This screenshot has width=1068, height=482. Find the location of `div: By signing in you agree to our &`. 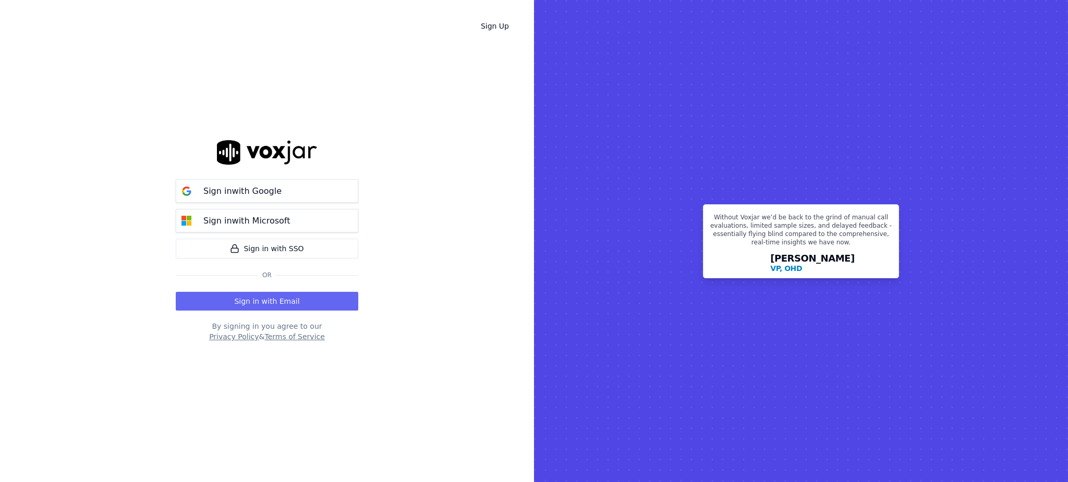

div: By signing in you agree to our & is located at coordinates (267, 332).